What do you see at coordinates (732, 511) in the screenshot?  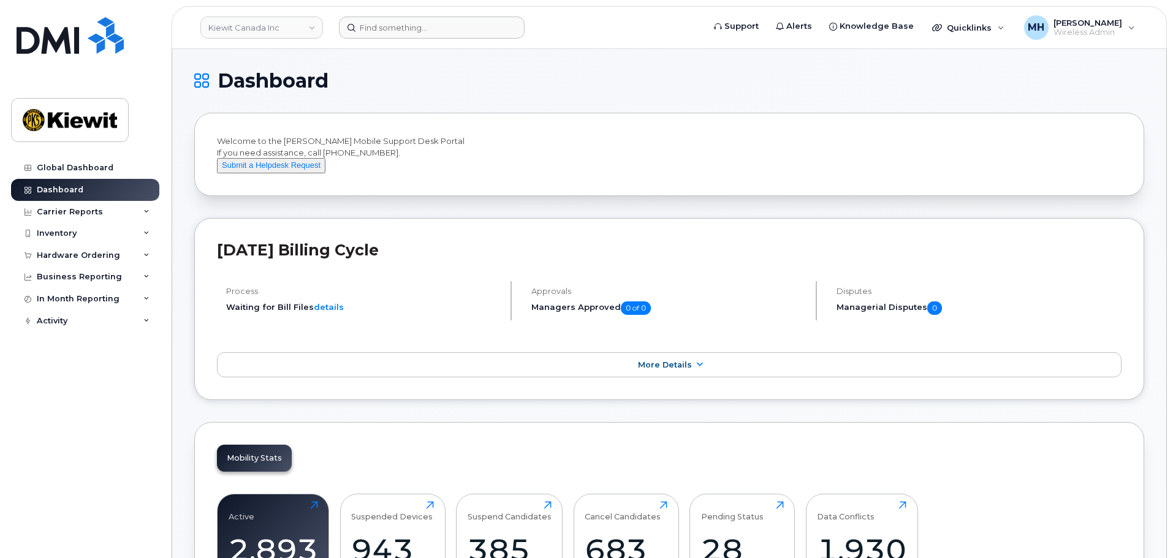 I see `div: Pending Status` at bounding box center [732, 511].